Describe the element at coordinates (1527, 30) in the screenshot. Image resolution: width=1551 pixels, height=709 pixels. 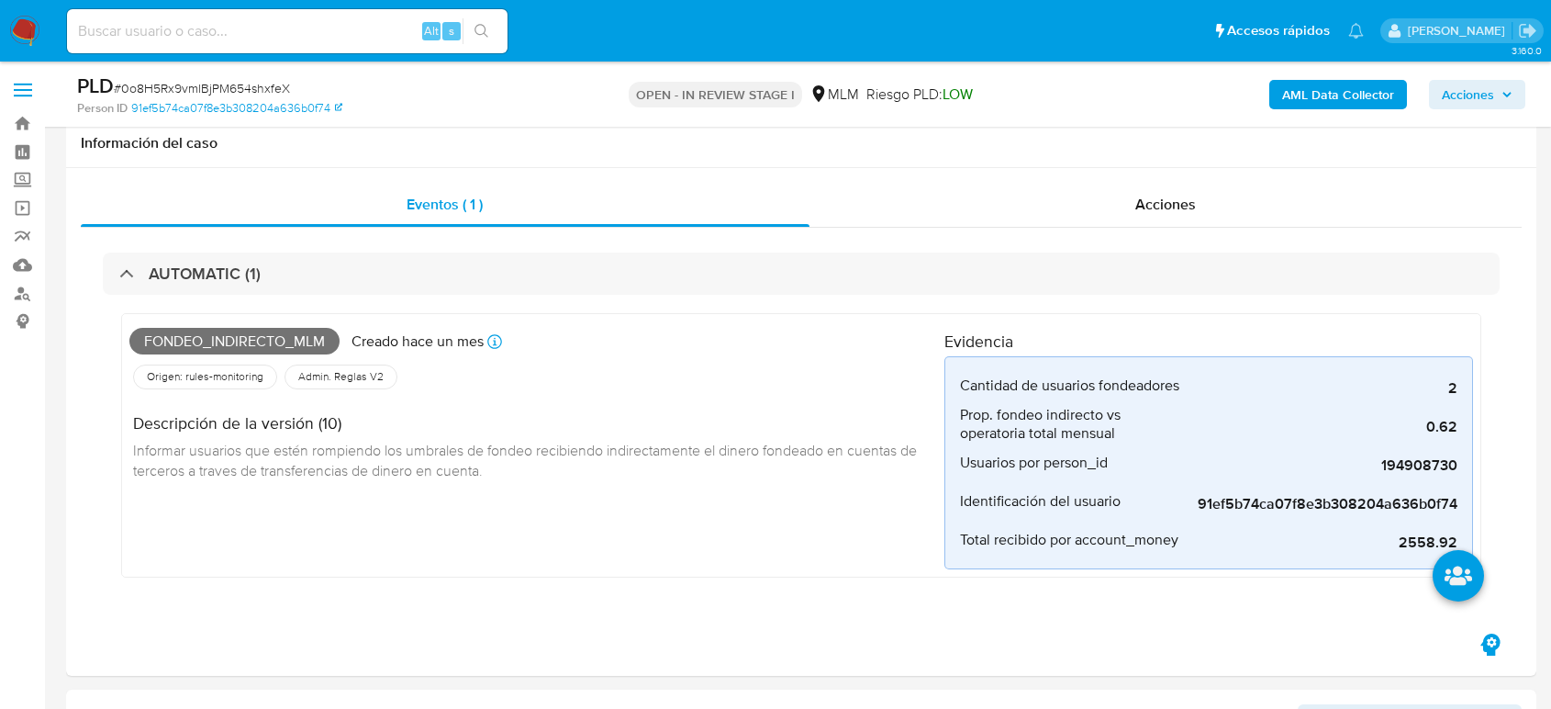
I see `a: Salir` at that location.